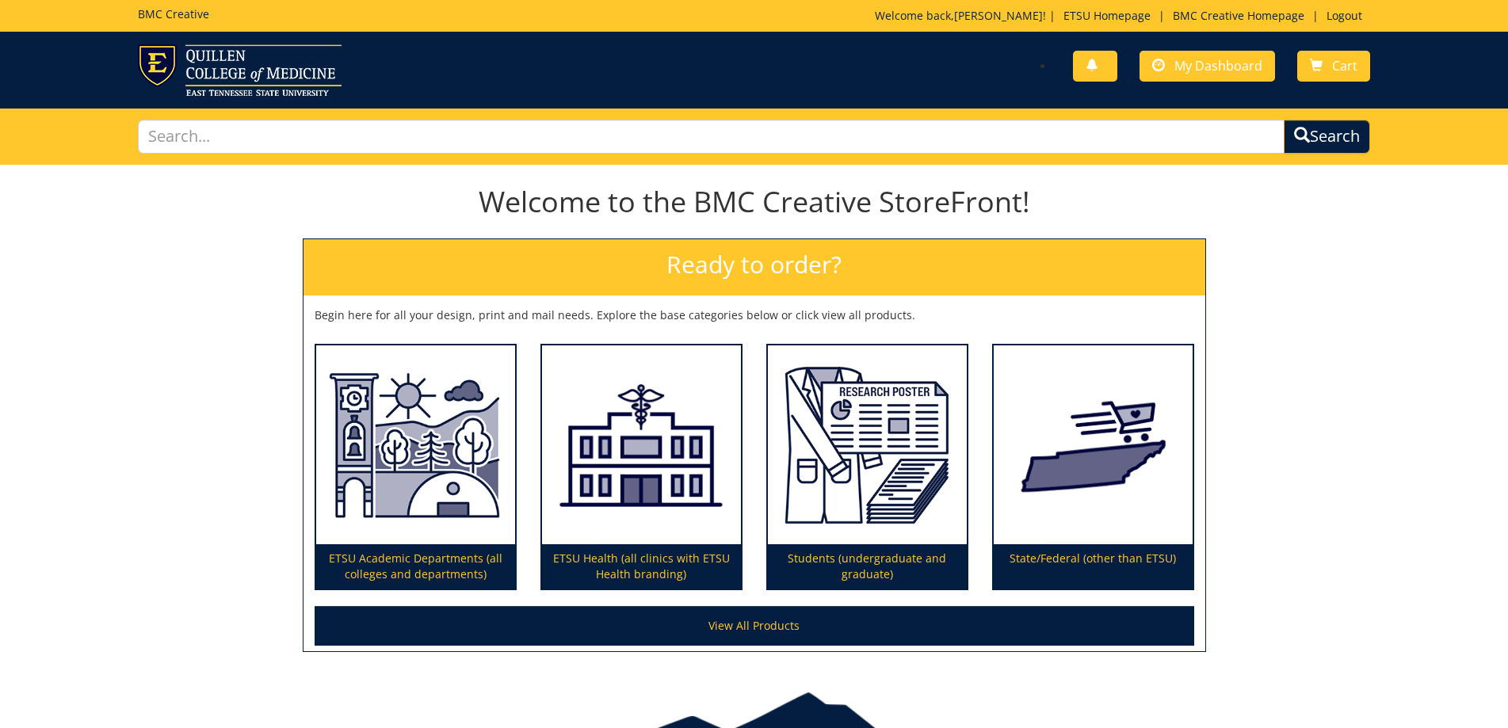  What do you see at coordinates (1093, 467) in the screenshot?
I see `a: State/Federal (other than ETSU)` at bounding box center [1093, 467].